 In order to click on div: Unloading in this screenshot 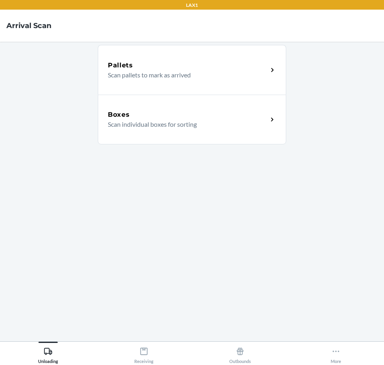, I will do `click(48, 354)`.